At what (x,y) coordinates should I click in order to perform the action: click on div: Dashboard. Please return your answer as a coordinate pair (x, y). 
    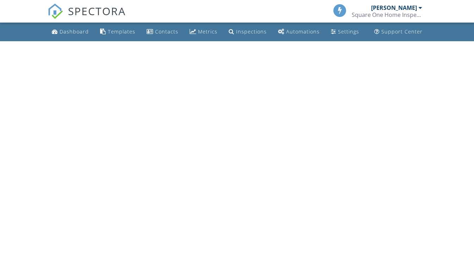
    Looking at the image, I should click on (74, 31).